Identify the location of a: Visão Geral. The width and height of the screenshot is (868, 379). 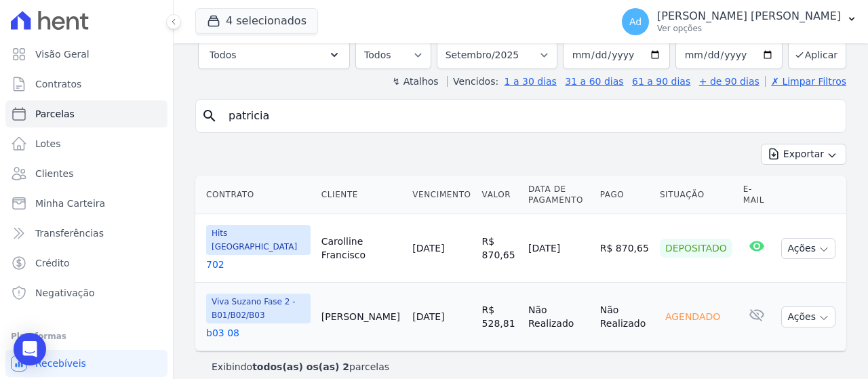
(86, 54).